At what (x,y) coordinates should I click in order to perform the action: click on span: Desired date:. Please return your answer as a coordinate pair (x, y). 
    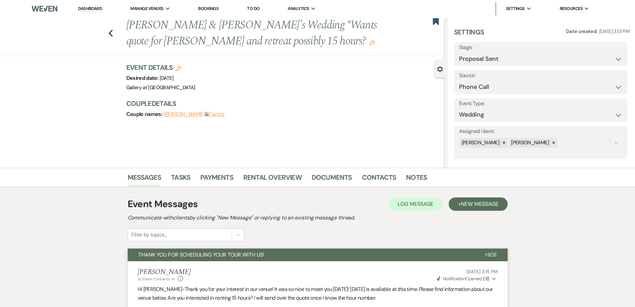
    Looking at the image, I should click on (143, 78).